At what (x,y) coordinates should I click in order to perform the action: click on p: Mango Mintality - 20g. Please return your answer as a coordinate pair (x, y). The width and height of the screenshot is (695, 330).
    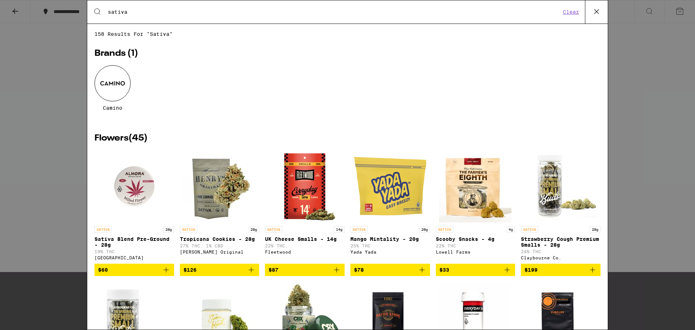
    Looking at the image, I should click on (390, 239).